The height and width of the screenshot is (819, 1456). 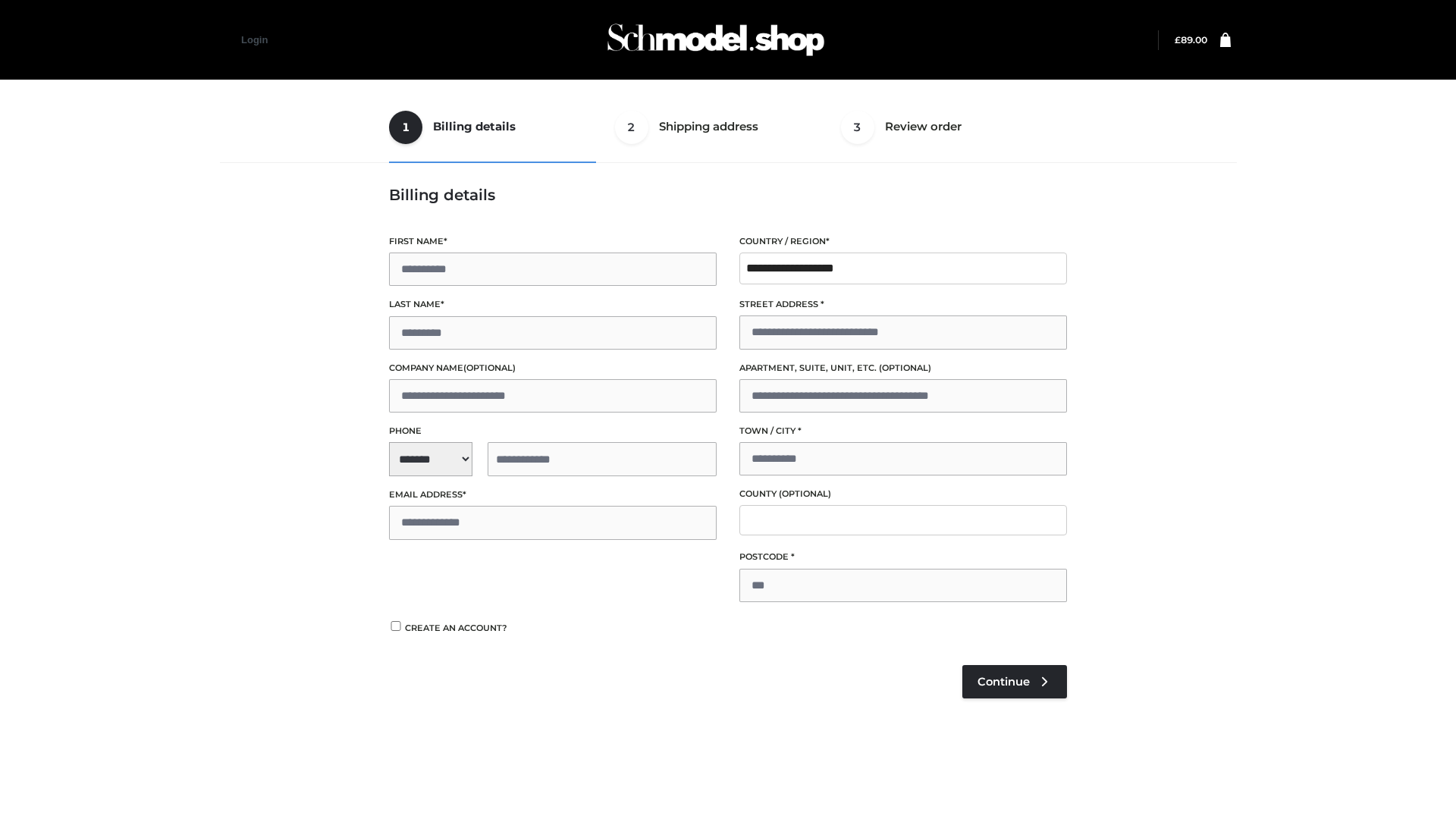 I want to click on a: Continue, so click(x=1015, y=682).